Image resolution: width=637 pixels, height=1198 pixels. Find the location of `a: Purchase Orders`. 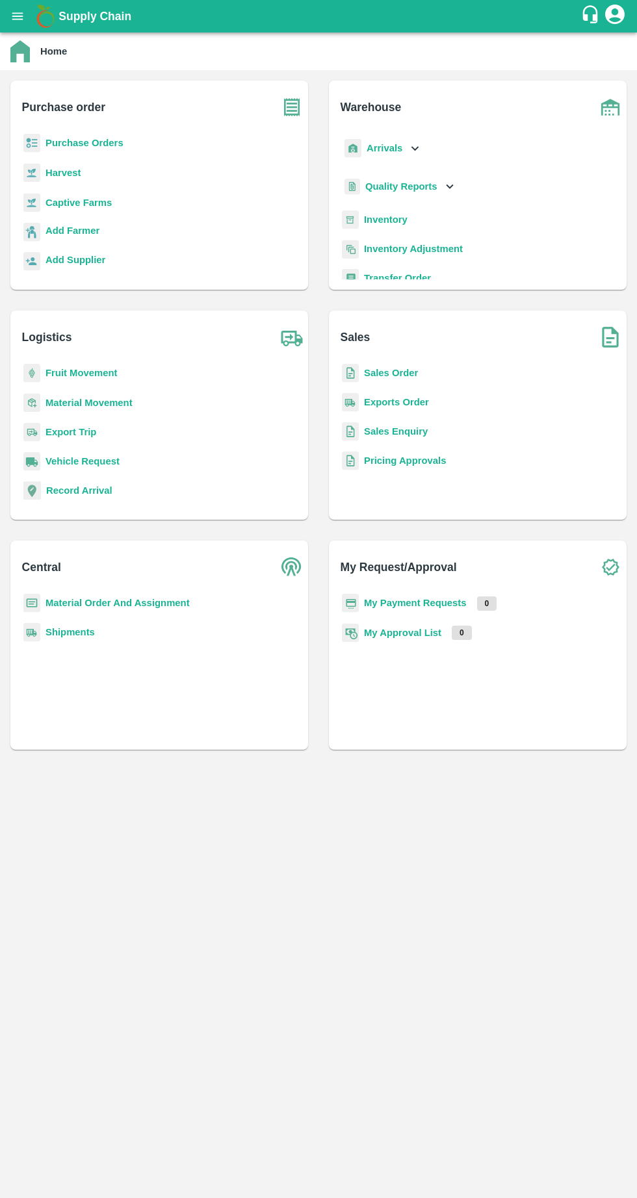

a: Purchase Orders is located at coordinates (84, 143).